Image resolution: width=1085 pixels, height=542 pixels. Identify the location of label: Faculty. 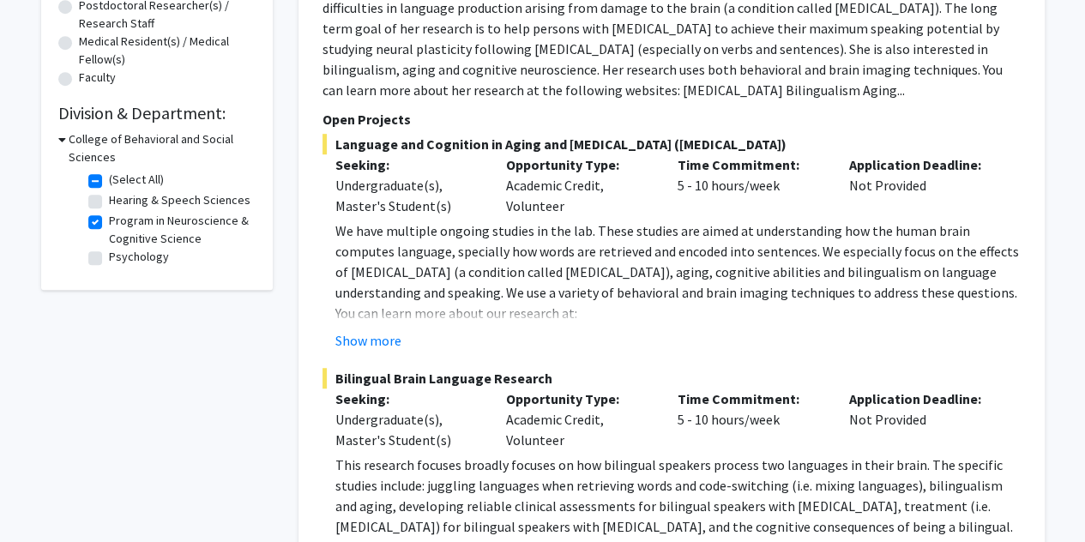
(97, 77).